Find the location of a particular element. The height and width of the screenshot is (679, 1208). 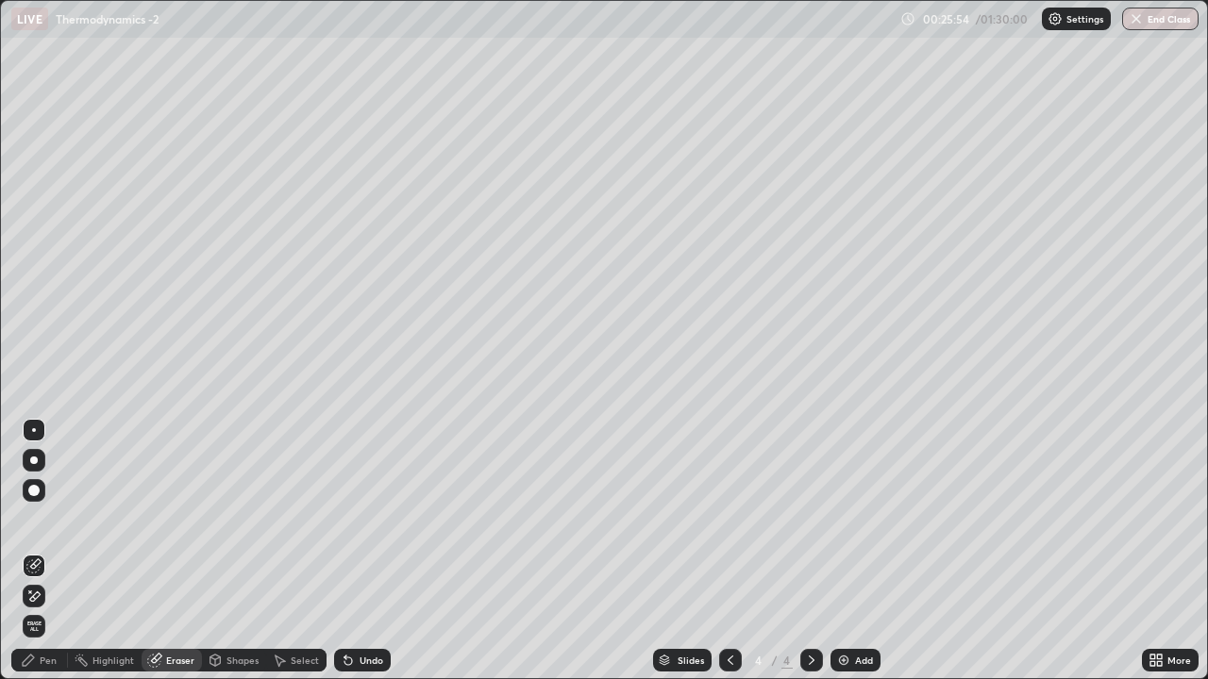

div: More is located at coordinates (1179, 661).